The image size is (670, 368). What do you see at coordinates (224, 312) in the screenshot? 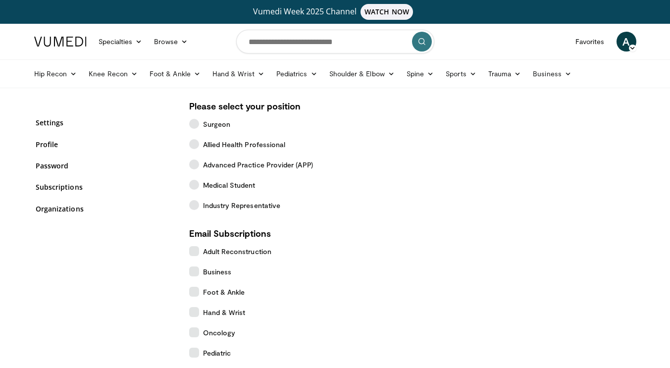
I see `span: Hand & Wrist` at bounding box center [224, 312].